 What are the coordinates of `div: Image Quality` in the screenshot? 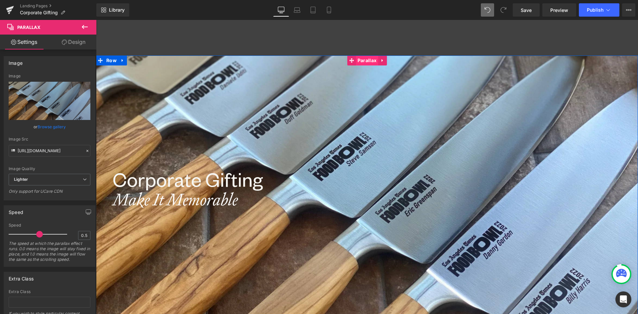 It's located at (50, 169).